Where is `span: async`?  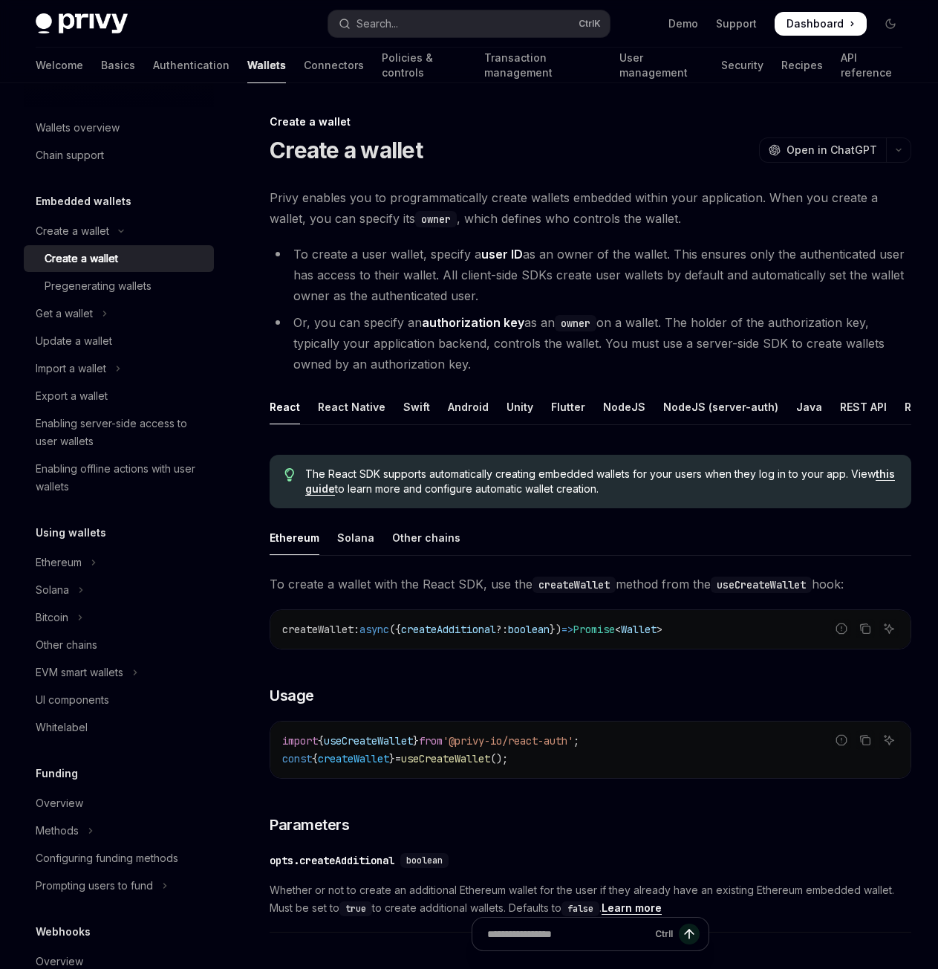
span: async is located at coordinates (374, 629).